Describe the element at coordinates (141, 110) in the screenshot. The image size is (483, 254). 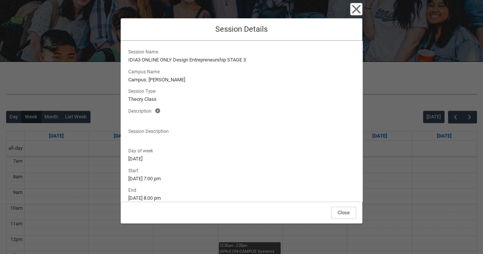
I see `span: Description` at that location.